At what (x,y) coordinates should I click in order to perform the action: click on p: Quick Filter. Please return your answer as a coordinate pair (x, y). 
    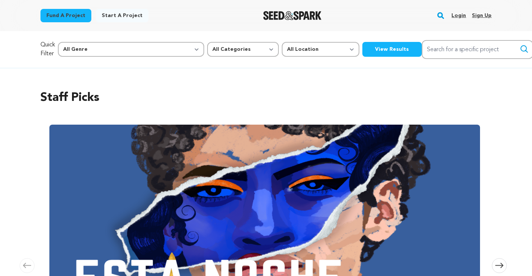
    Looking at the image, I should click on (48, 49).